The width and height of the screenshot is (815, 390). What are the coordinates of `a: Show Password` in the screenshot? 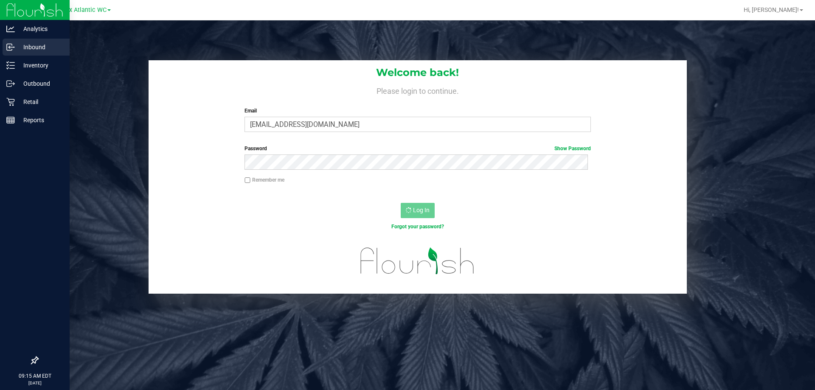 It's located at (572, 149).